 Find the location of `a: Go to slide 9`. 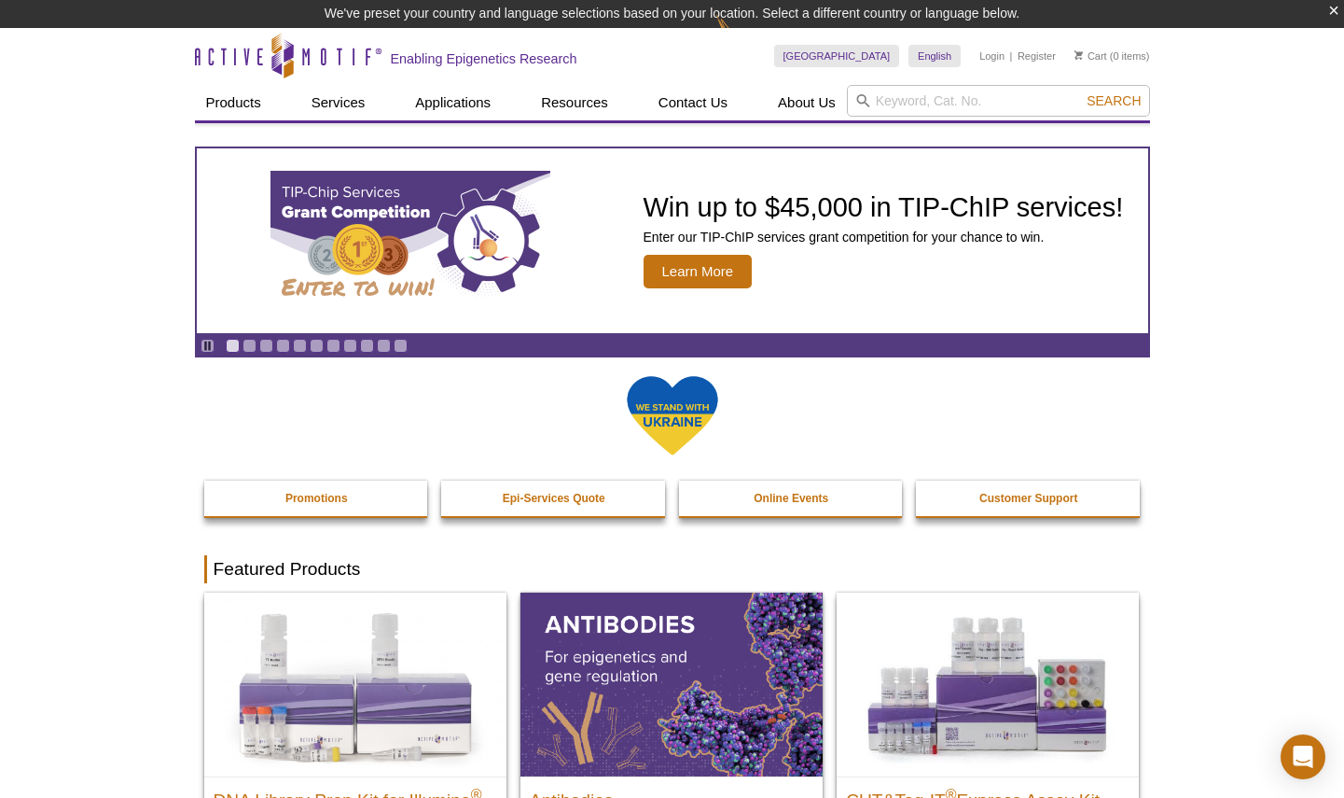

a: Go to slide 9 is located at coordinates (367, 345).